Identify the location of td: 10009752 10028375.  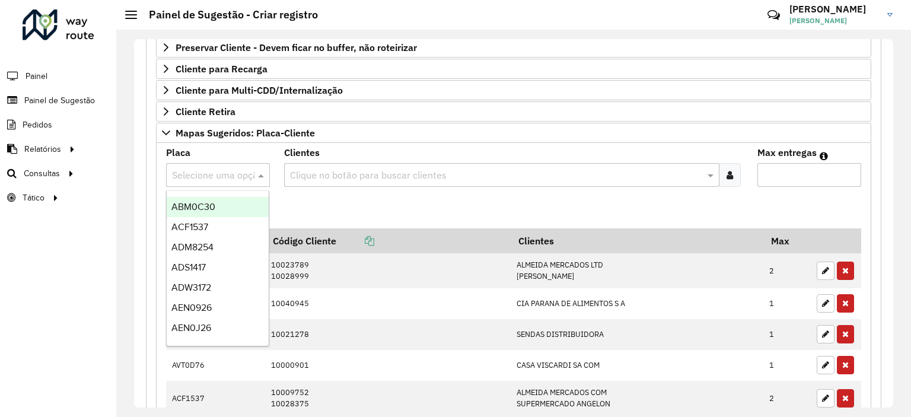
(387, 398).